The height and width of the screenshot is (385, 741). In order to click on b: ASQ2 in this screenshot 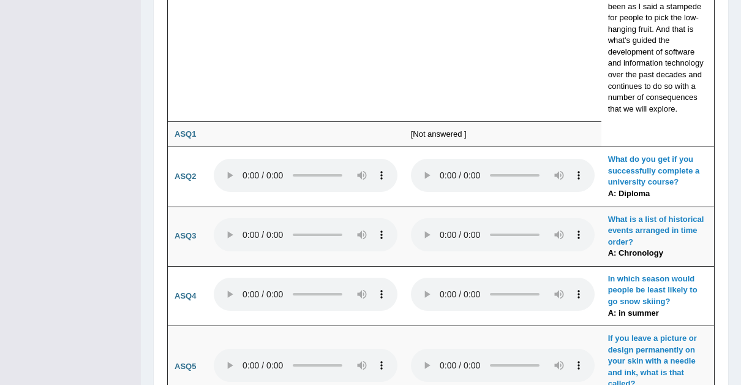, I will do `click(185, 176)`.